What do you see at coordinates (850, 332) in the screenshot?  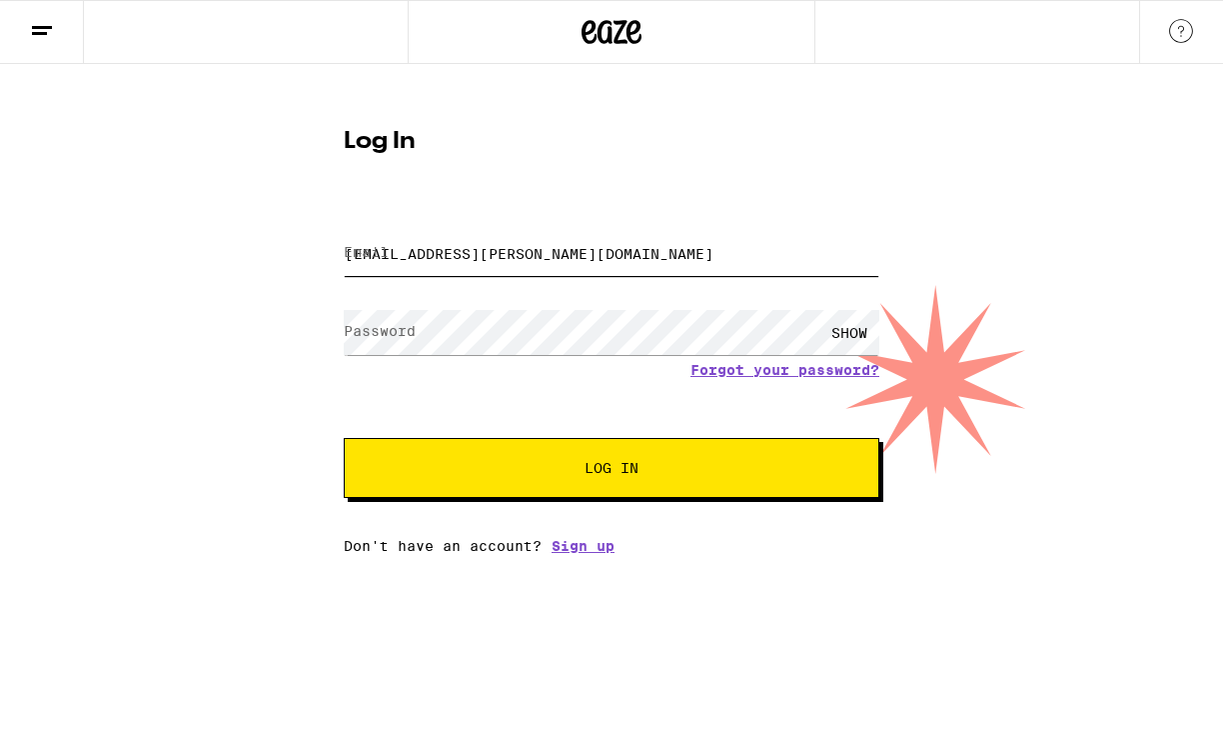 I see `div: SHOW` at bounding box center [850, 332].